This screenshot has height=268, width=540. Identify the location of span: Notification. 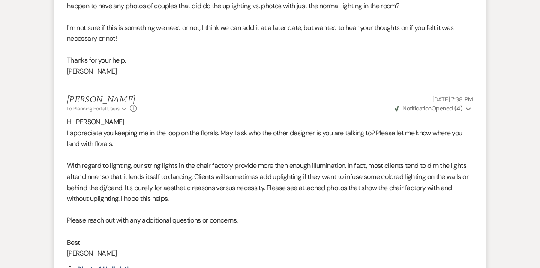
(416, 108).